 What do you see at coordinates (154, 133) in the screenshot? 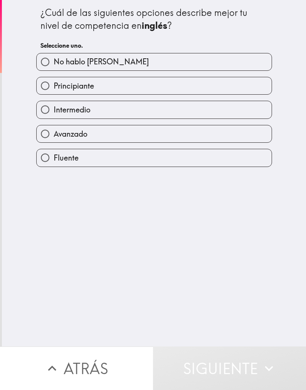
I see `button: Avanzado` at bounding box center [154, 133].